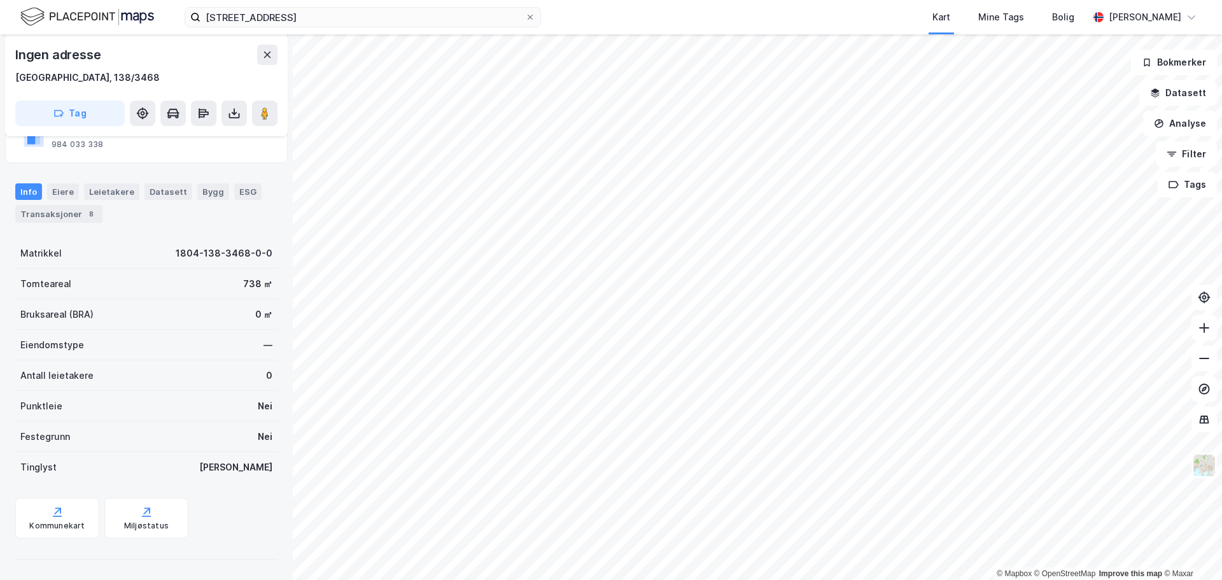 Image resolution: width=1222 pixels, height=580 pixels. Describe the element at coordinates (224, 253) in the screenshot. I see `div: 1804-138-3468-0-0` at that location.